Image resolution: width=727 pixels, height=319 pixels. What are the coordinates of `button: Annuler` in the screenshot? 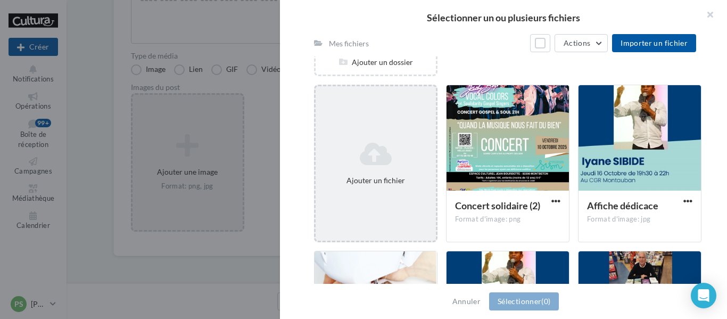 It's located at (466, 301).